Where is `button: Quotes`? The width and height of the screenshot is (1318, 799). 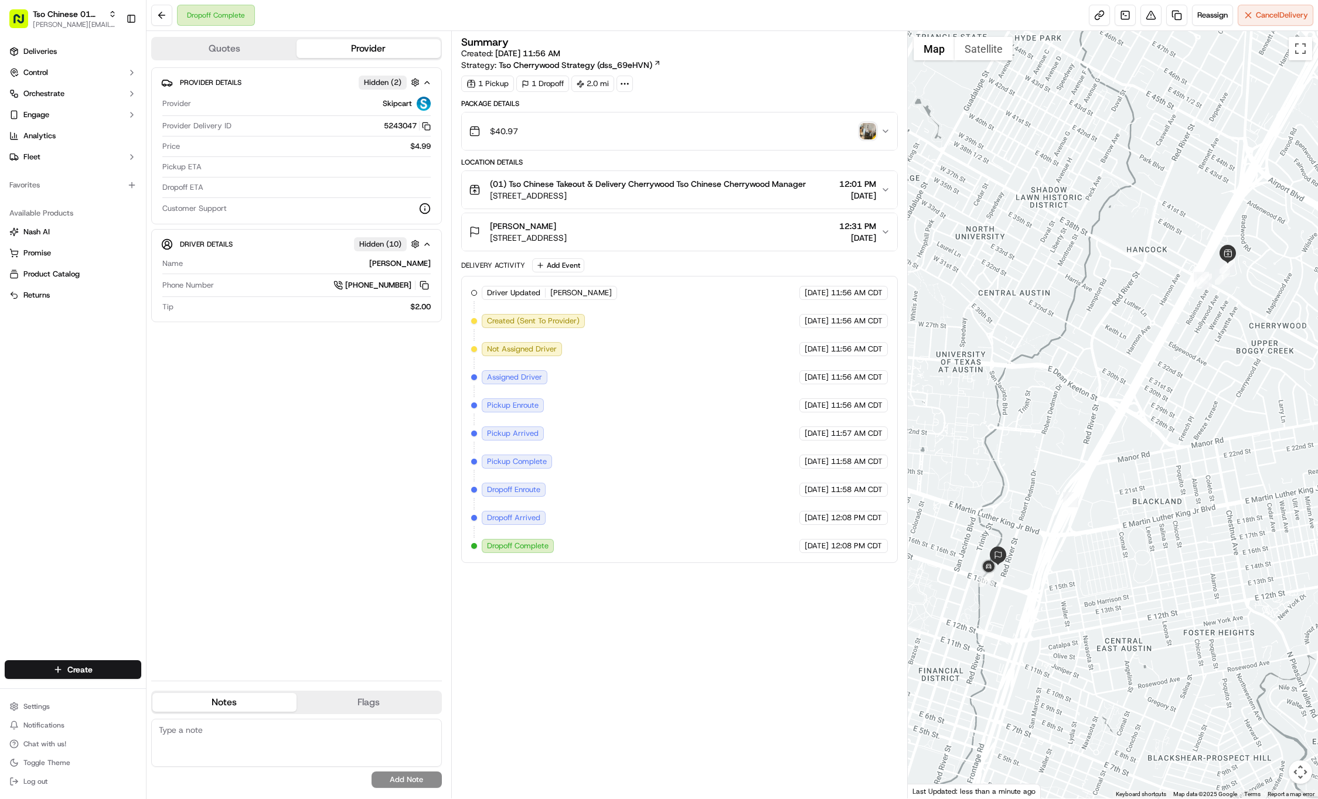
button: Quotes is located at coordinates (224, 49).